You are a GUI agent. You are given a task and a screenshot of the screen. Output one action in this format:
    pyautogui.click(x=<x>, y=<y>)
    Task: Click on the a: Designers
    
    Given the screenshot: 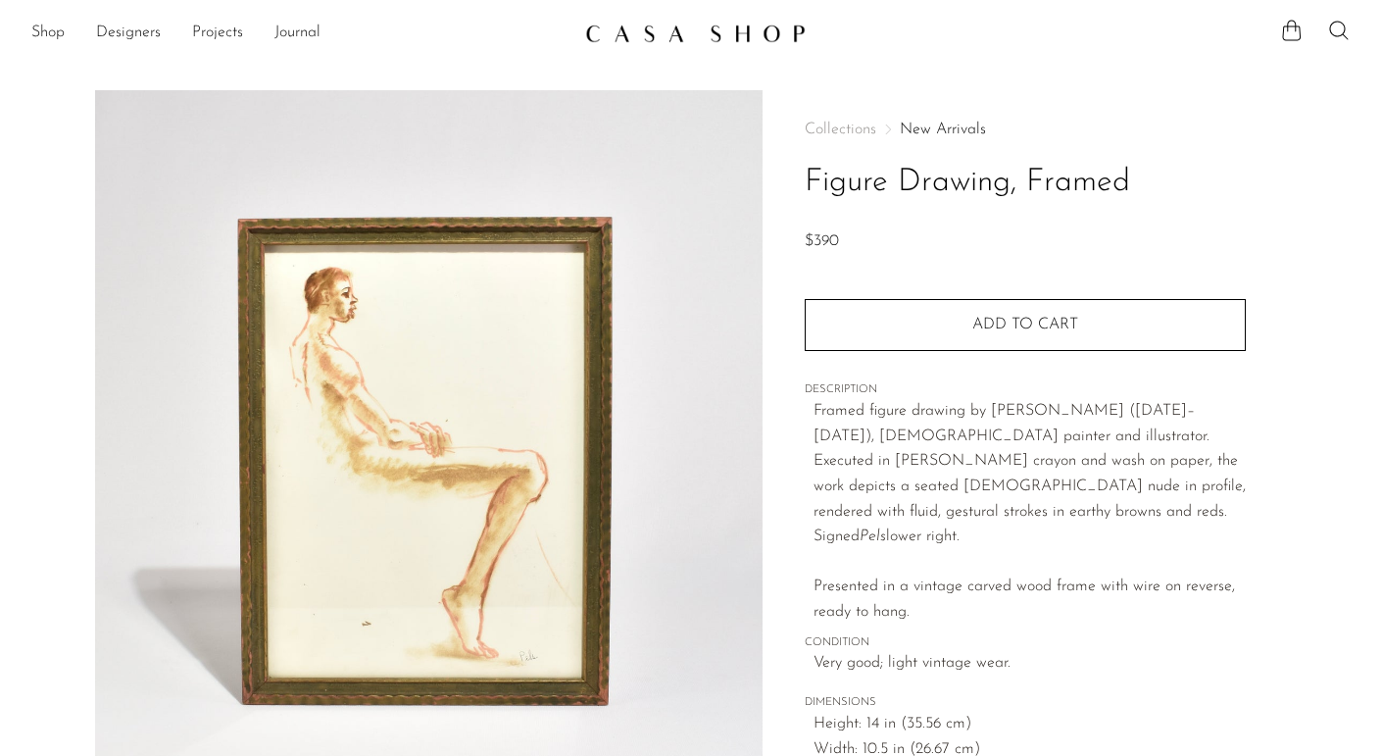 What is the action you would take?
    pyautogui.click(x=128, y=33)
    